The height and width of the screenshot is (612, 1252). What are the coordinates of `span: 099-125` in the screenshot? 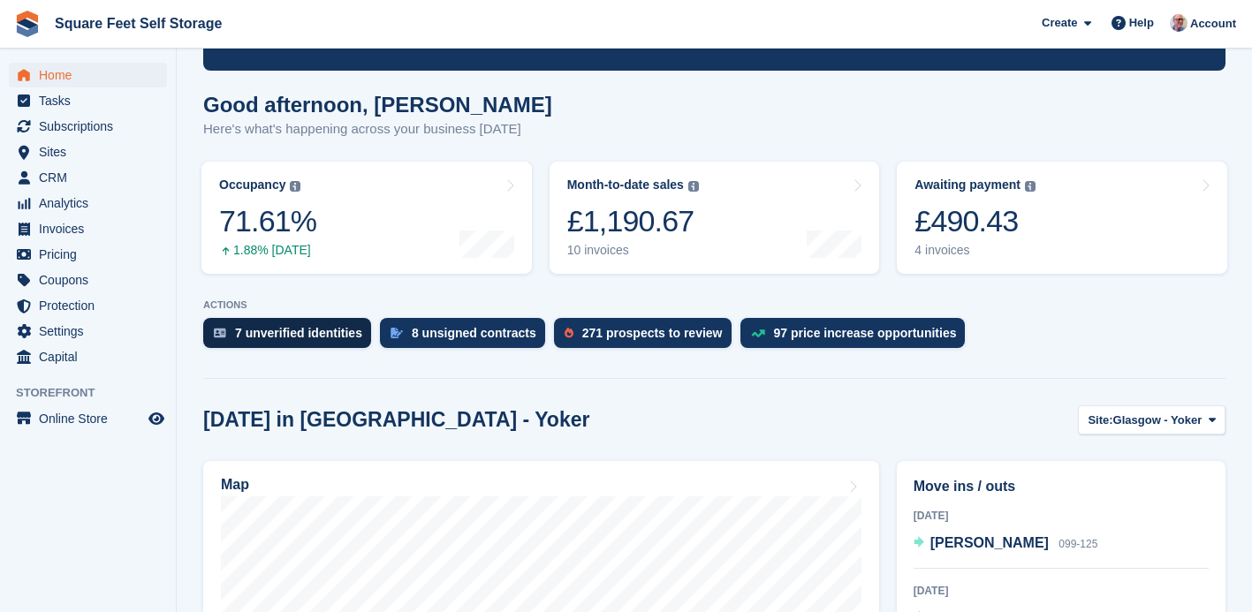 It's located at (1078, 544).